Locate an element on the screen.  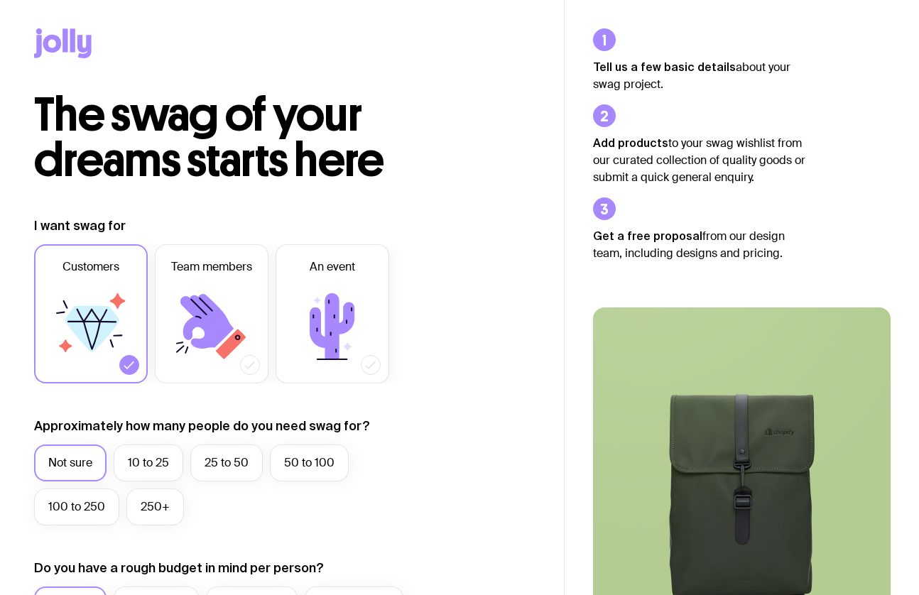
span: The swag of your dreams starts here is located at coordinates (209, 137).